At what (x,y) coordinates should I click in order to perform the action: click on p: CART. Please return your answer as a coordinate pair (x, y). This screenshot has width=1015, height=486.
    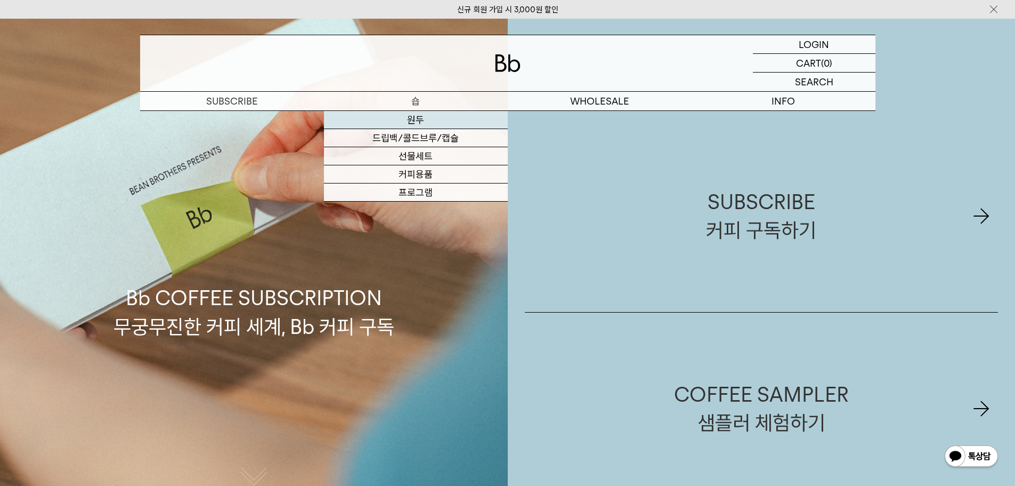
    Looking at the image, I should click on (809, 63).